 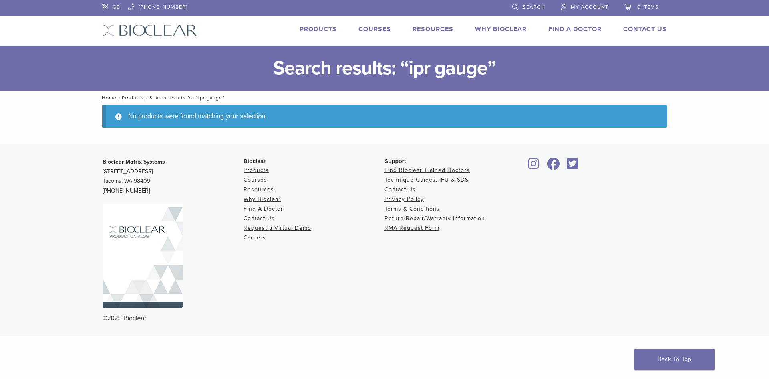 I want to click on span: Support, so click(x=396, y=161).